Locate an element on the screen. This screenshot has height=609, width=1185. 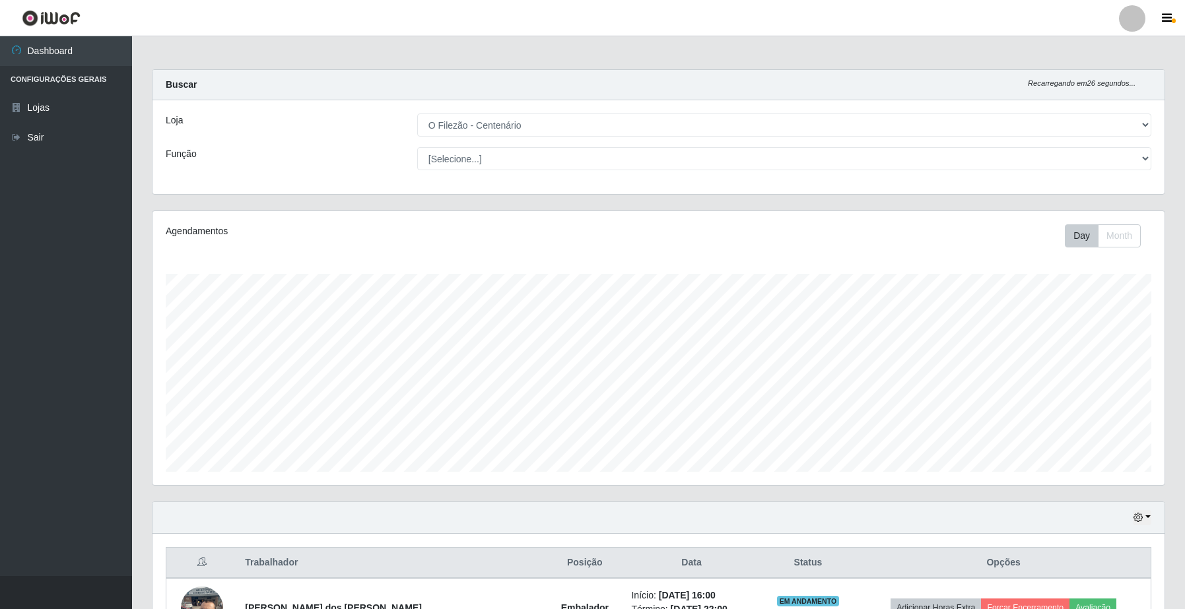
label: Função is located at coordinates (181, 154).